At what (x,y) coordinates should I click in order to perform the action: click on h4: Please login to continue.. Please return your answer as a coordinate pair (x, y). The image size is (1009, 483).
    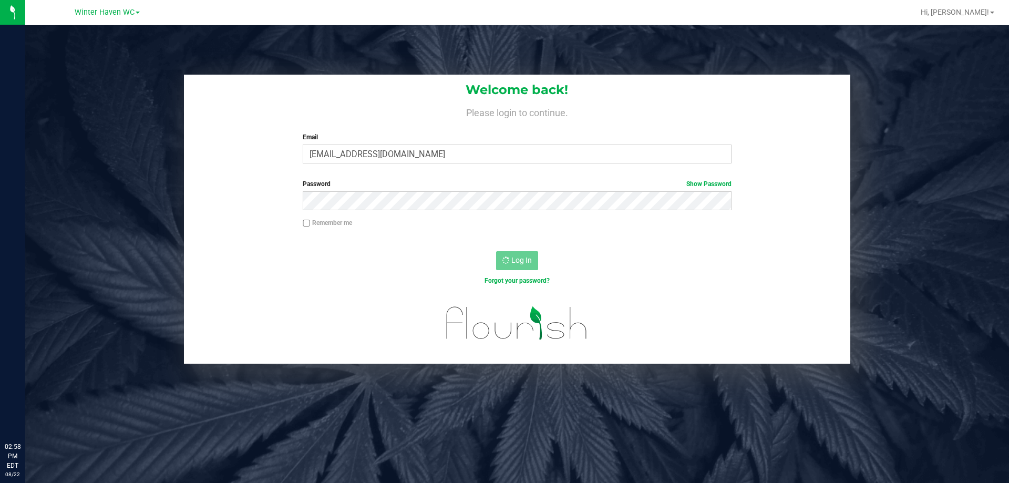
    Looking at the image, I should click on (517, 111).